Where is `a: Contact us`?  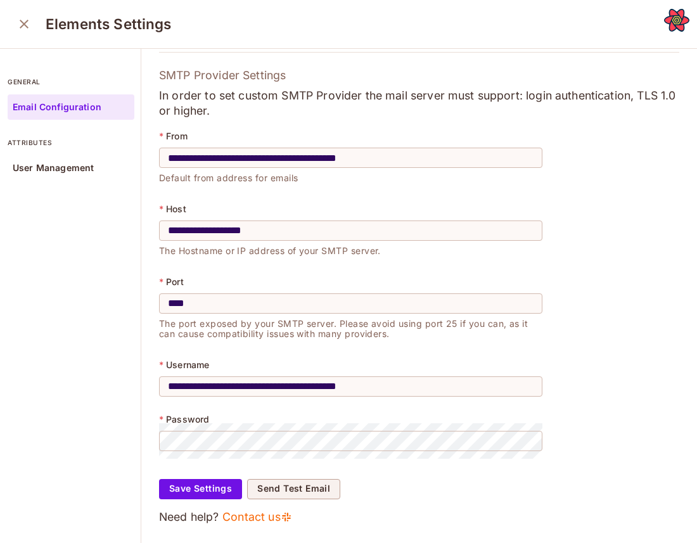 a: Contact us is located at coordinates (257, 517).